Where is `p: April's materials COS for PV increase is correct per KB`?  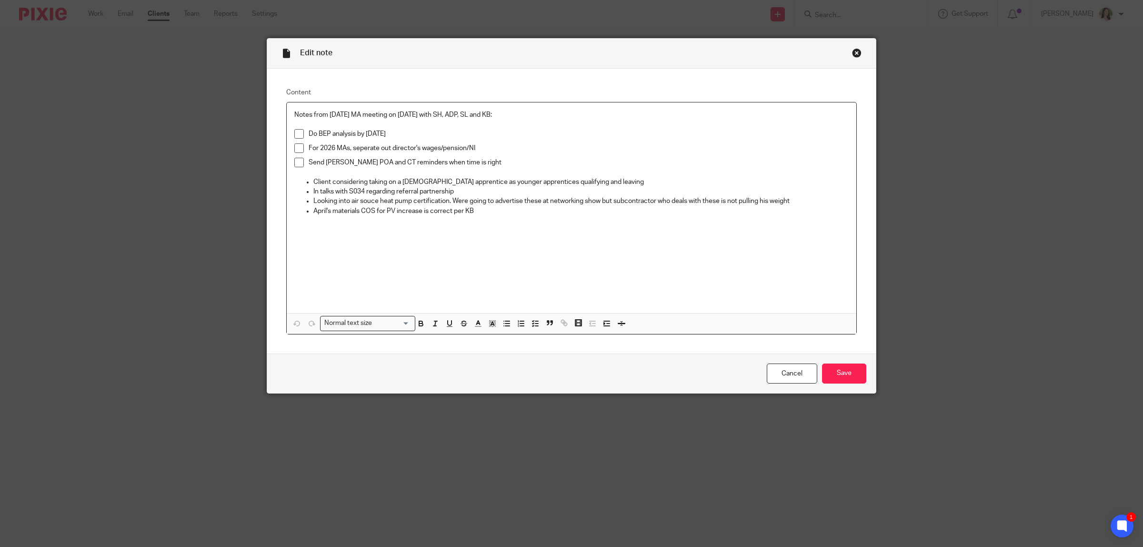 p: April's materials COS for PV increase is correct per KB is located at coordinates (581, 211).